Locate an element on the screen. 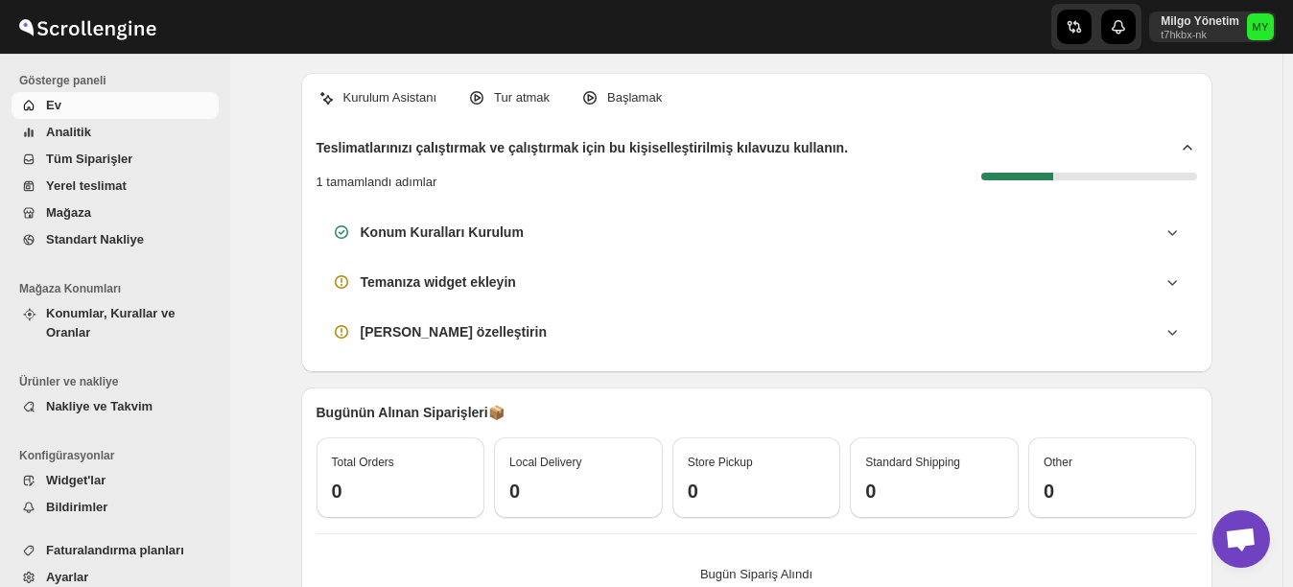 The image size is (1293, 587). span: Faturalandırma planları is located at coordinates (115, 550).